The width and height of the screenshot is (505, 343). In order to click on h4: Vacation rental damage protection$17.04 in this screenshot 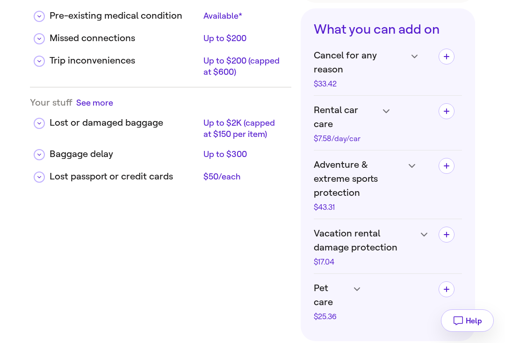, I will do `click(372, 246)`.